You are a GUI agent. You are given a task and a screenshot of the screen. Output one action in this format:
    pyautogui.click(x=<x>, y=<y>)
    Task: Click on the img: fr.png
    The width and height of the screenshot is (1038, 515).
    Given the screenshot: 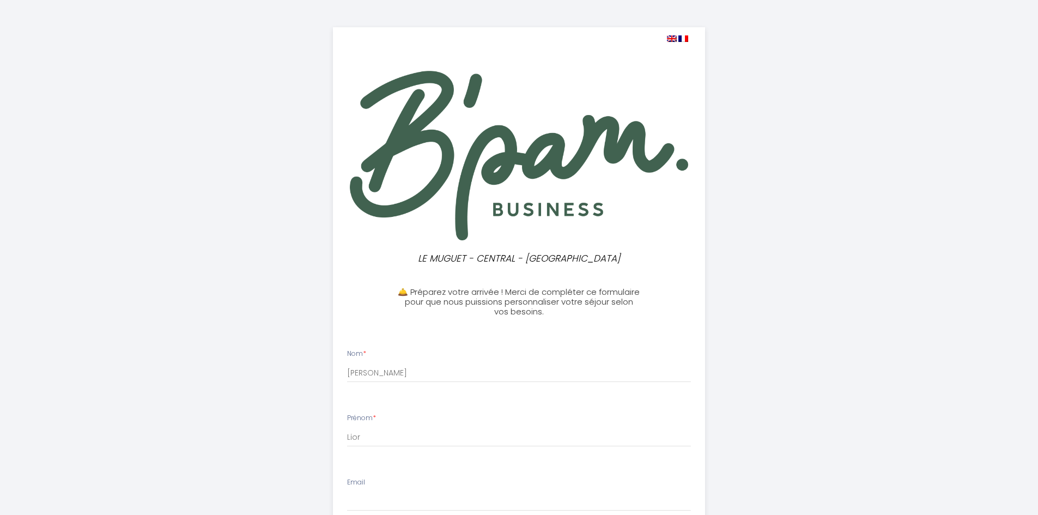 What is the action you would take?
    pyautogui.click(x=684, y=39)
    